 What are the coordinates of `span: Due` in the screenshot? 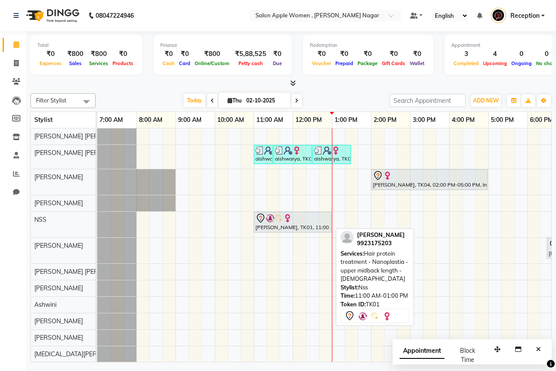 It's located at (277, 63).